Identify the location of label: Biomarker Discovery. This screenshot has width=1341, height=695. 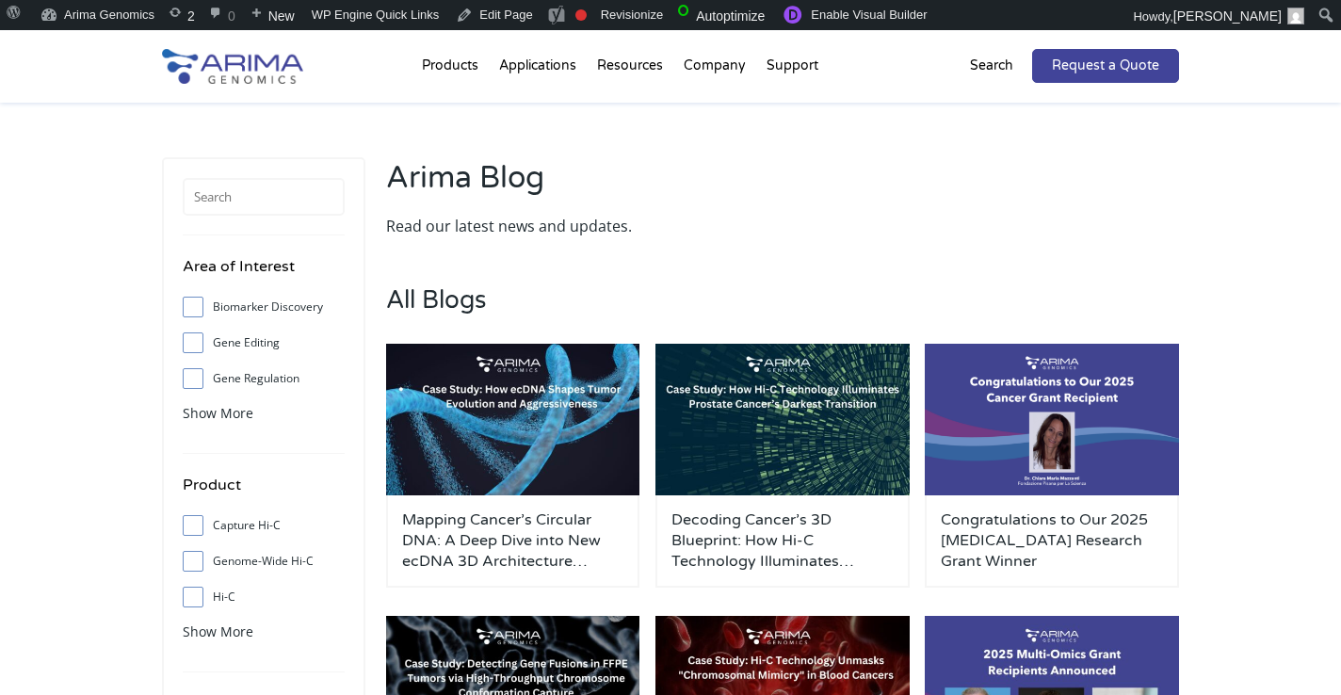
(264, 307).